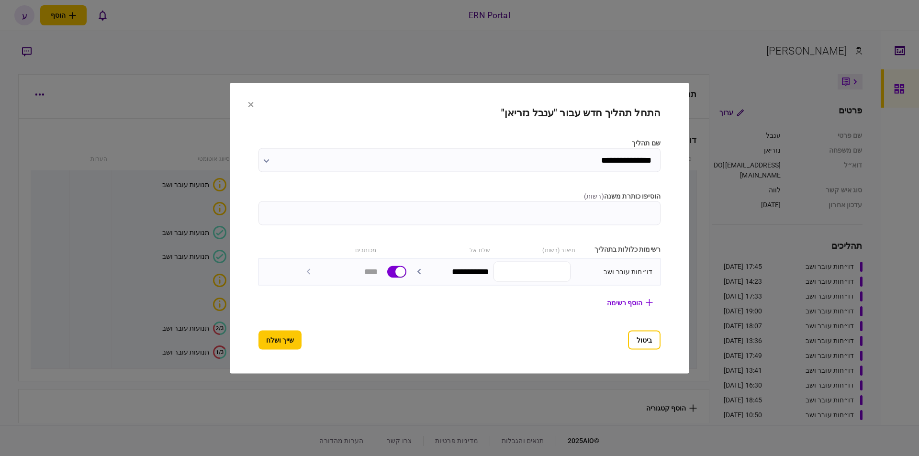 The image size is (919, 456). I want to click on div: תיאור (רשות), so click(535, 249).